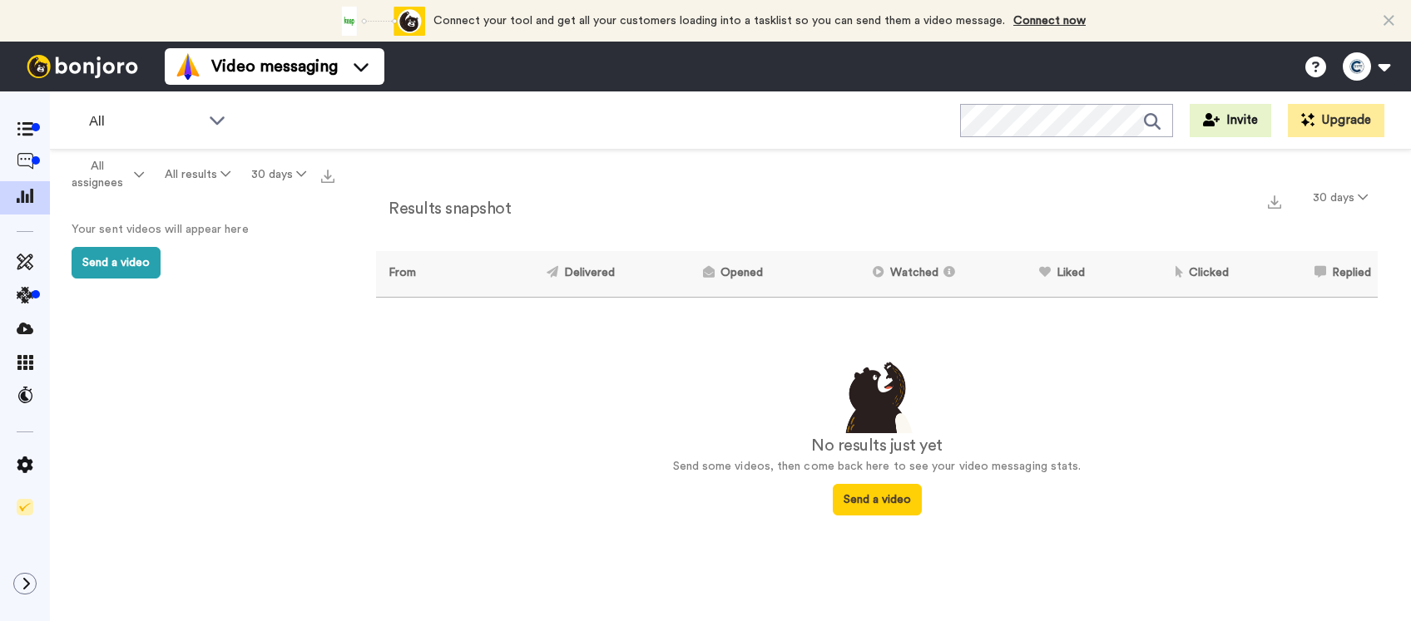  I want to click on button: Upgrade, so click(1336, 121).